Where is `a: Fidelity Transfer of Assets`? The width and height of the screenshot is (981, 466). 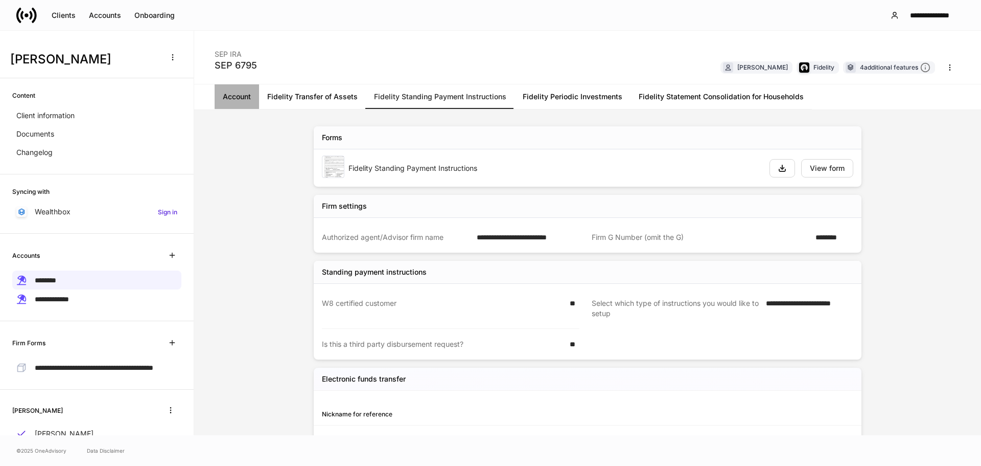
a: Fidelity Transfer of Assets is located at coordinates (312, 97).